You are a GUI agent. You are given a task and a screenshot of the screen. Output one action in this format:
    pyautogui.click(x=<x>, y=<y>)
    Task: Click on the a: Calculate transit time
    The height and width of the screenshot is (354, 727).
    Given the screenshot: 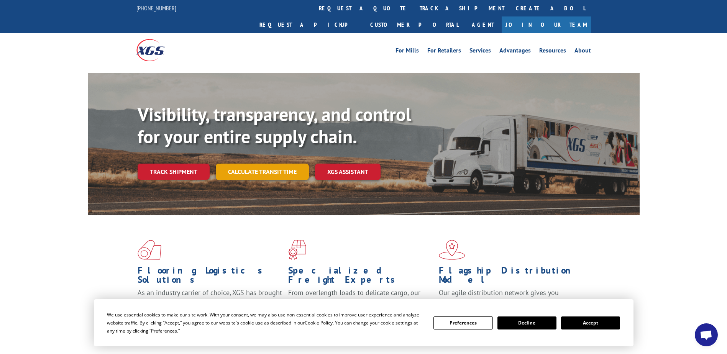 What is the action you would take?
    pyautogui.click(x=262, y=172)
    